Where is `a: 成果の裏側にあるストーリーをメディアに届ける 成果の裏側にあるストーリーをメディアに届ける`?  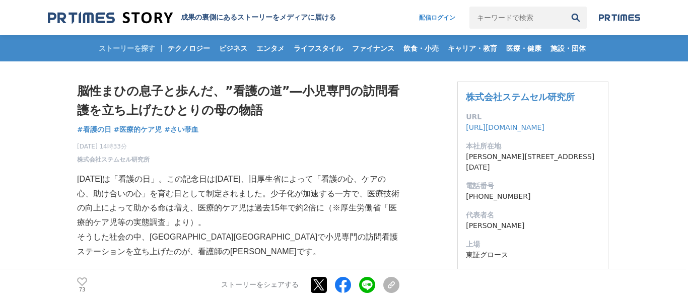 a: 成果の裏側にあるストーリーをメディアに届ける 成果の裏側にあるストーリーをメディアに届ける is located at coordinates (192, 18).